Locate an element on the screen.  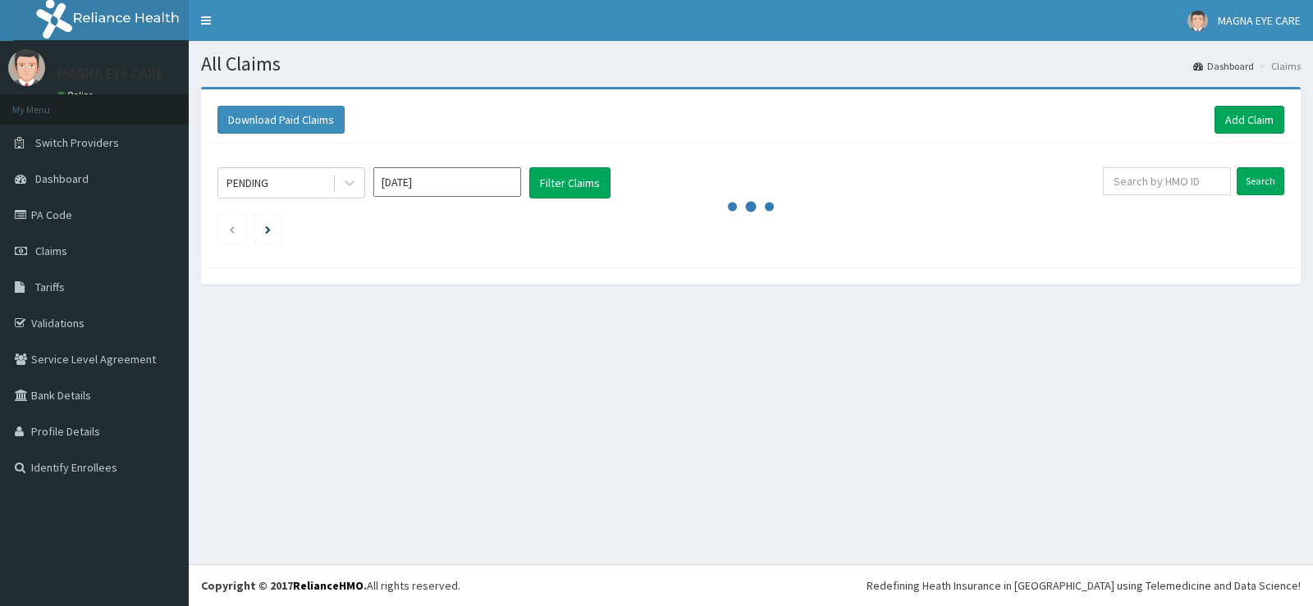
a: Online is located at coordinates (77, 95).